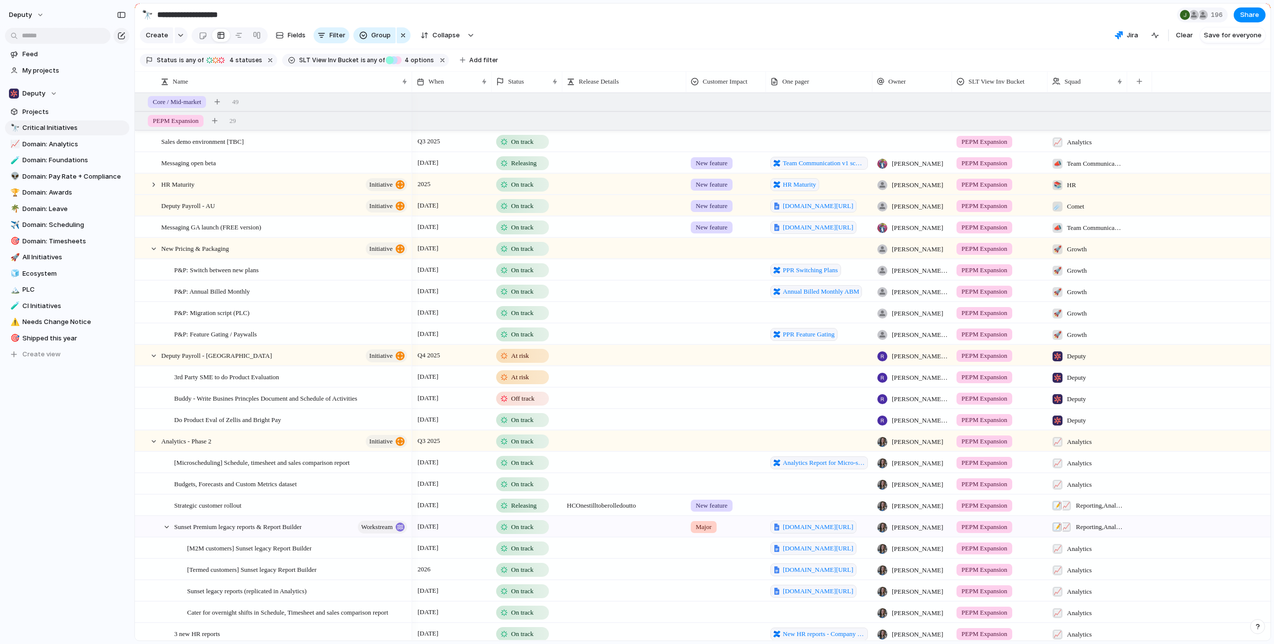 Image resolution: width=1274 pixels, height=644 pixels. Describe the element at coordinates (67, 274) in the screenshot. I see `a: 🧊Ecosystem` at that location.